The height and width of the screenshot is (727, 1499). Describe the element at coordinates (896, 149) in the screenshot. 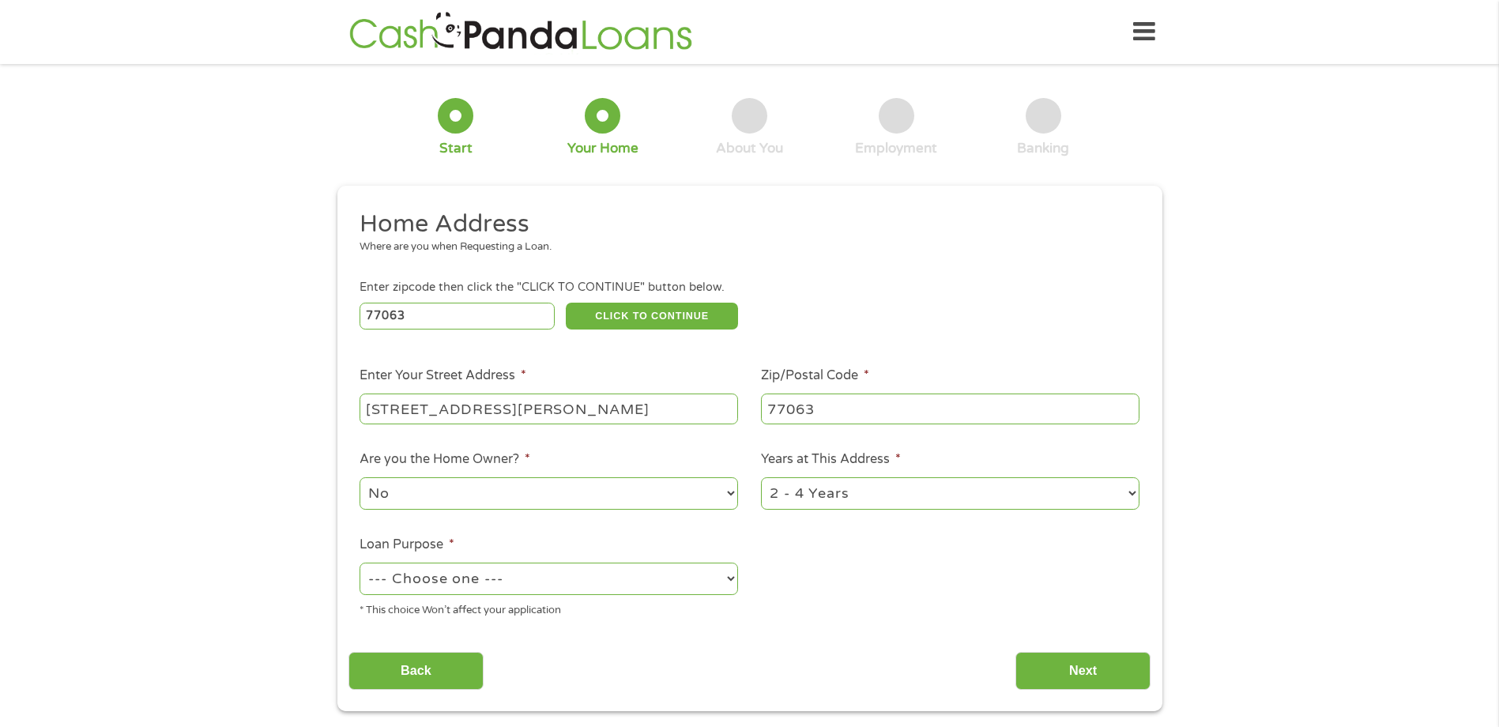

I see `div: Employment` at that location.